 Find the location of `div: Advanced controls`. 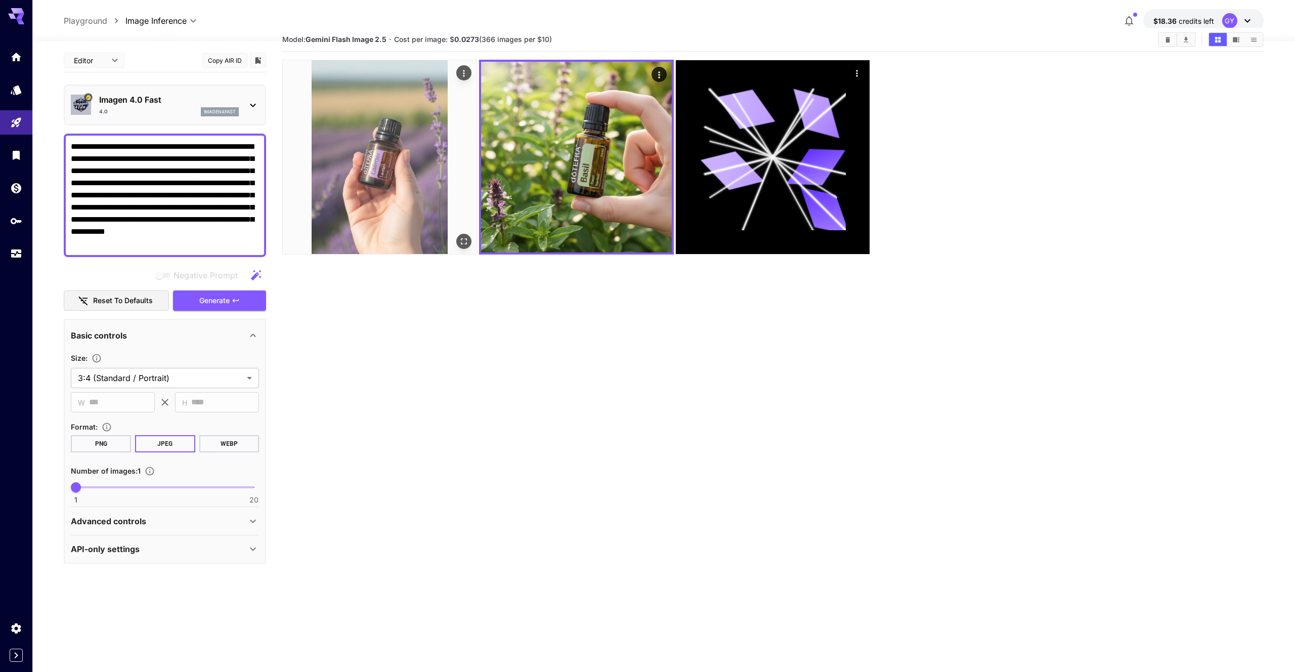

div: Advanced controls is located at coordinates (165, 521).